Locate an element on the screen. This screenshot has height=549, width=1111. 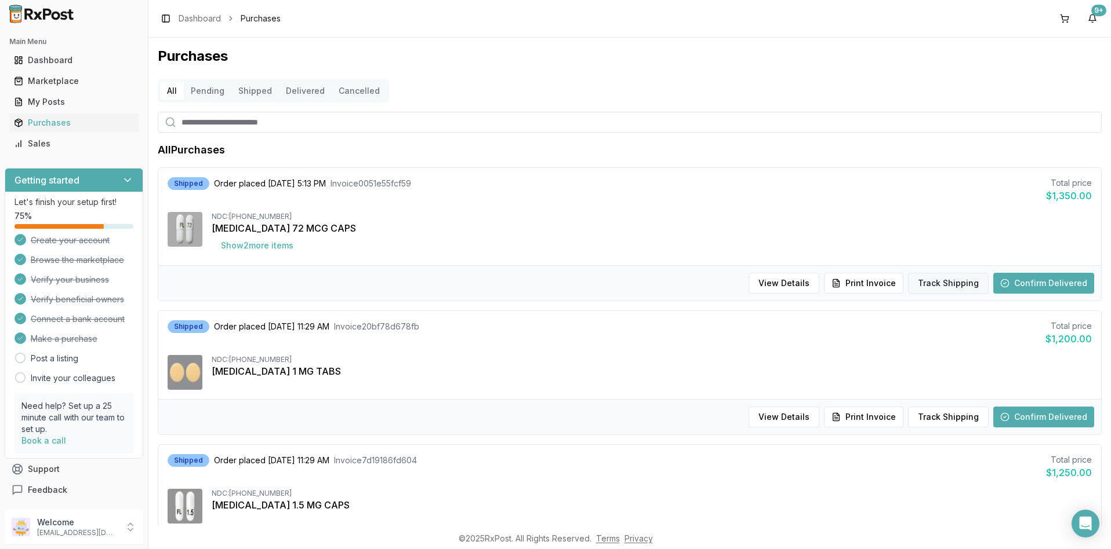
button: Show2more items is located at coordinates (257, 246).